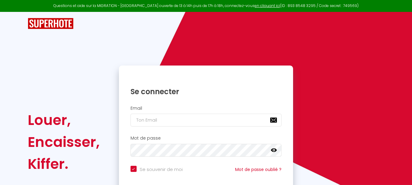 The height and width of the screenshot is (185, 412). What do you see at coordinates (259, 170) in the screenshot?
I see `a: Mot de passe oublié ?` at bounding box center [259, 170].